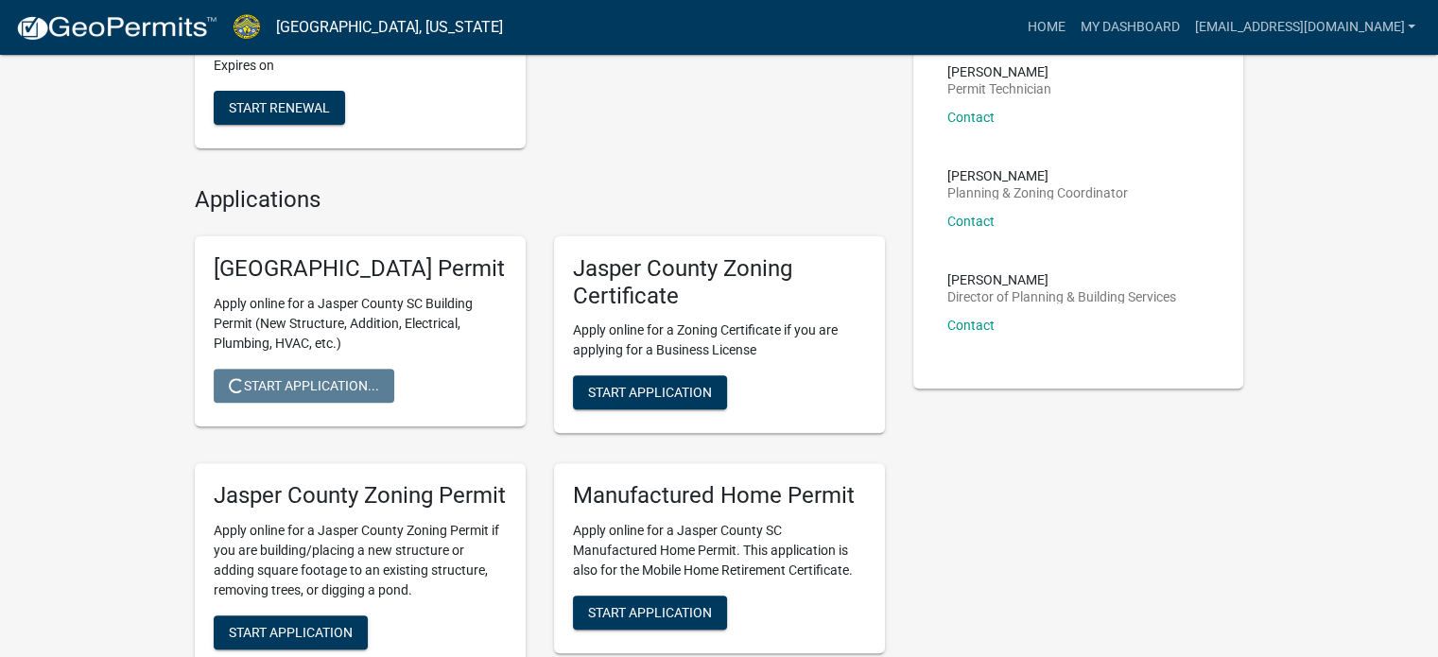 The image size is (1438, 657). Describe the element at coordinates (719, 283) in the screenshot. I see `h5: Jasper County Zoning Certificate` at that location.